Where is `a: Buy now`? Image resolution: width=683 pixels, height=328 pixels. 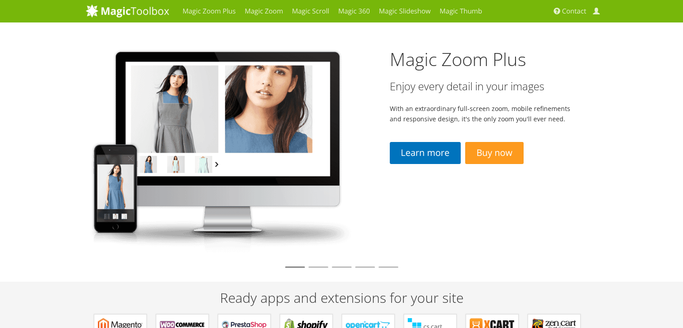
a: Buy now is located at coordinates (495, 153).